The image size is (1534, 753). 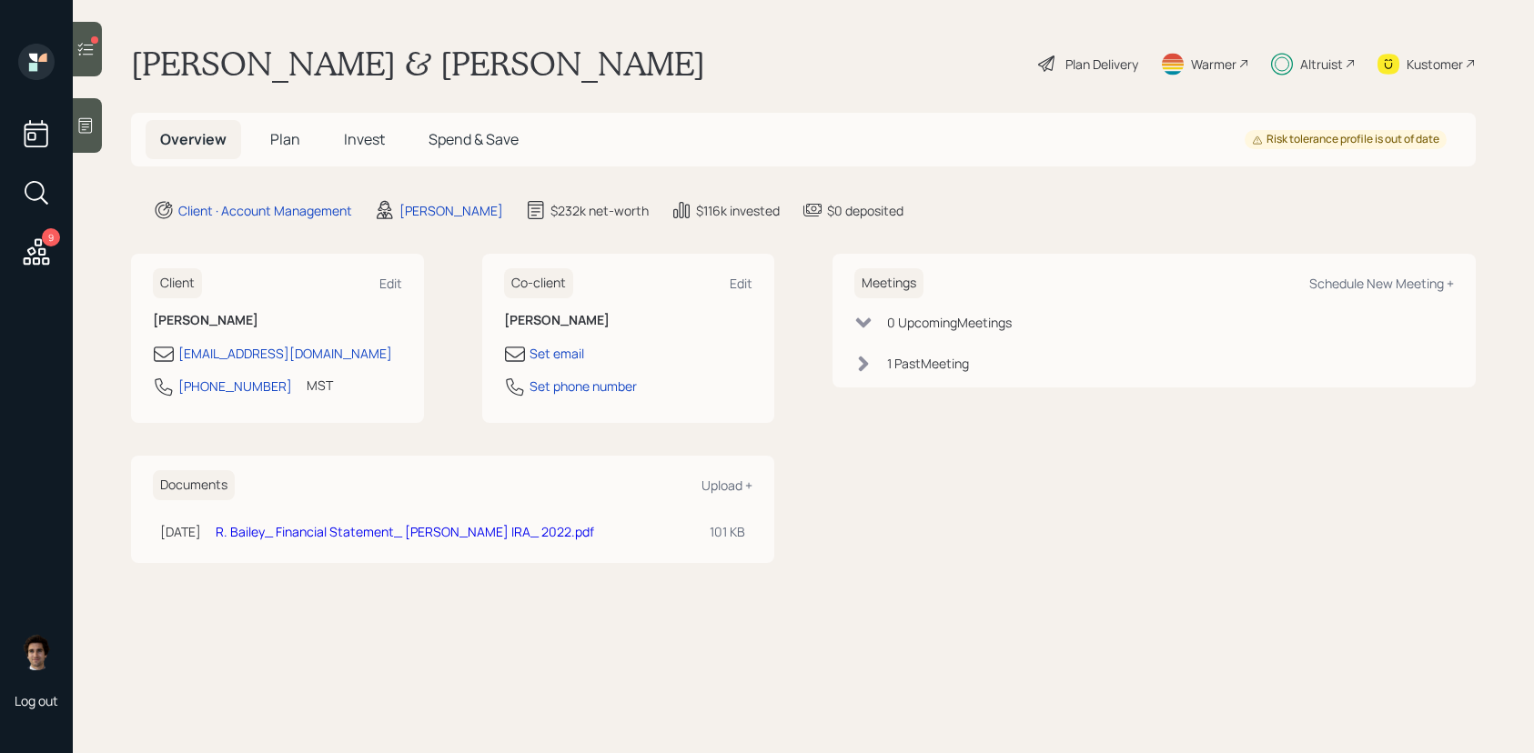 What do you see at coordinates (865, 210) in the screenshot?
I see `div: $0 deposited` at bounding box center [865, 210].